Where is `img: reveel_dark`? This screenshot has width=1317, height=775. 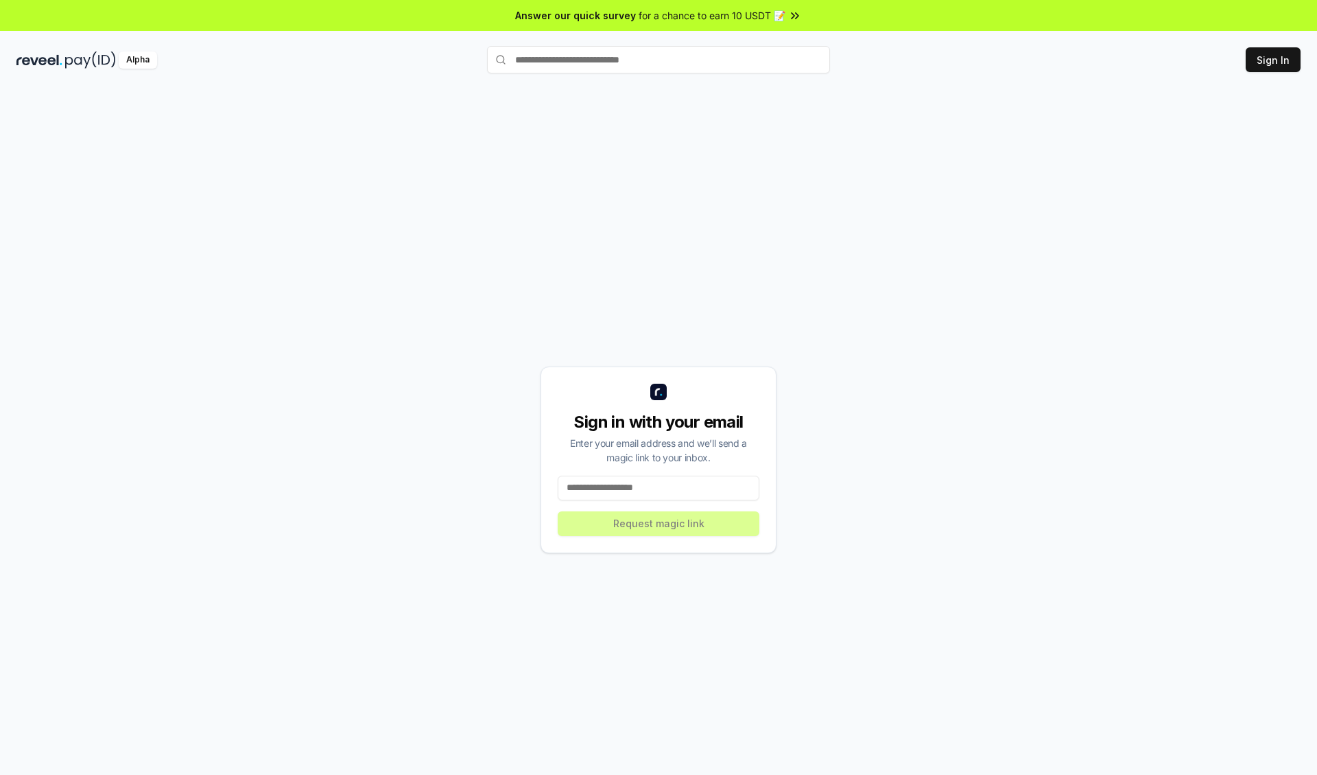 img: reveel_dark is located at coordinates (39, 60).